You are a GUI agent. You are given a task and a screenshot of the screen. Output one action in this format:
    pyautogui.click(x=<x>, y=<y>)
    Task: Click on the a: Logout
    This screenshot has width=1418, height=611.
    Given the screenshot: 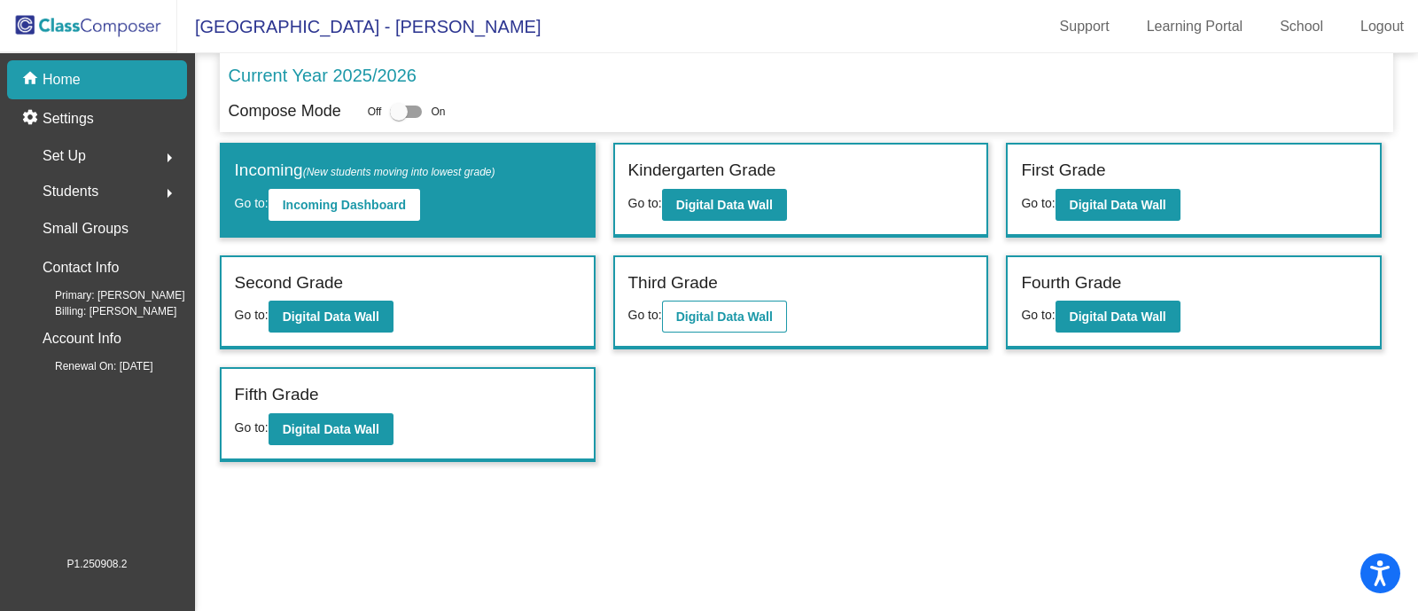 What is the action you would take?
    pyautogui.click(x=1382, y=27)
    